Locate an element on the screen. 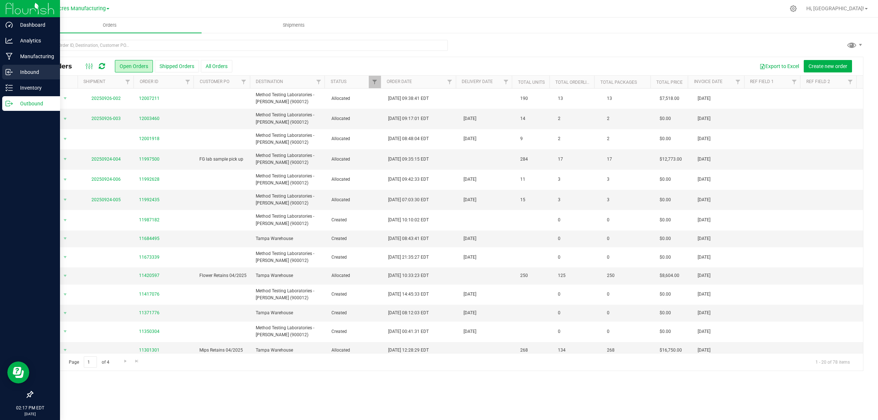 This screenshot has width=878, height=420. a: 11992435 is located at coordinates (149, 200).